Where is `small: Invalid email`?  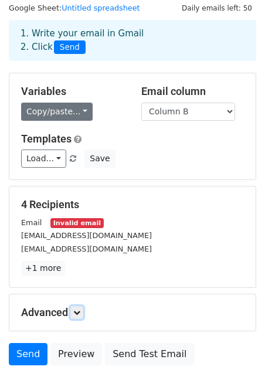
small: Invalid email is located at coordinates (77, 223).